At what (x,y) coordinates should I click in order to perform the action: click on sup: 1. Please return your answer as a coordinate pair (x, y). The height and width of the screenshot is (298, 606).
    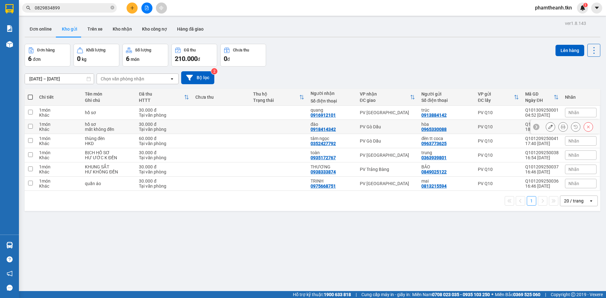
    Looking at the image, I should click on (586, 5).